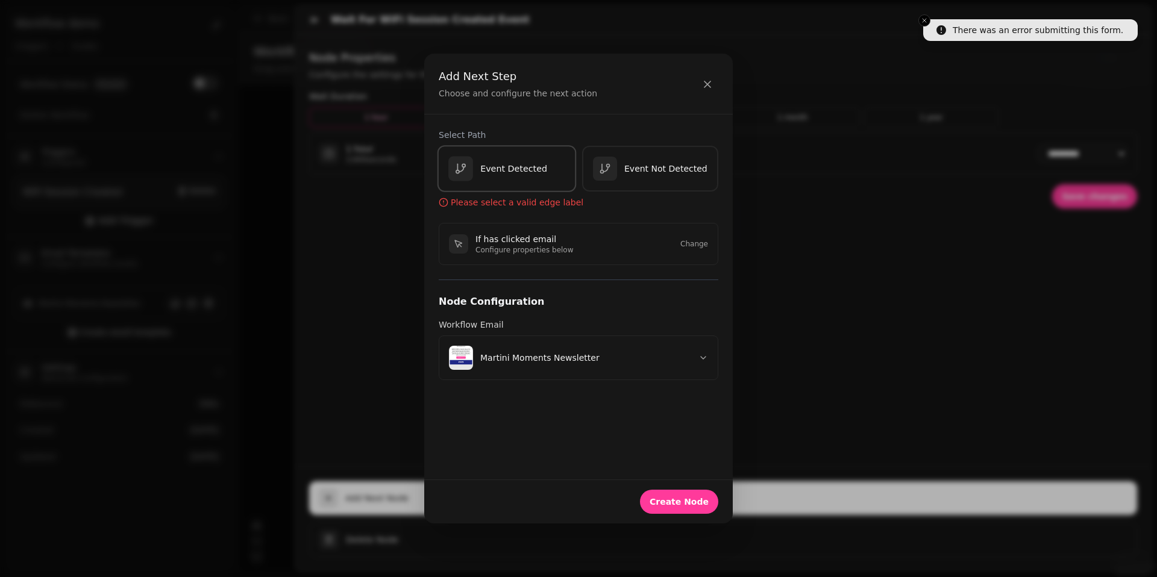  Describe the element at coordinates (679, 502) in the screenshot. I see `button: Create Node` at that location.